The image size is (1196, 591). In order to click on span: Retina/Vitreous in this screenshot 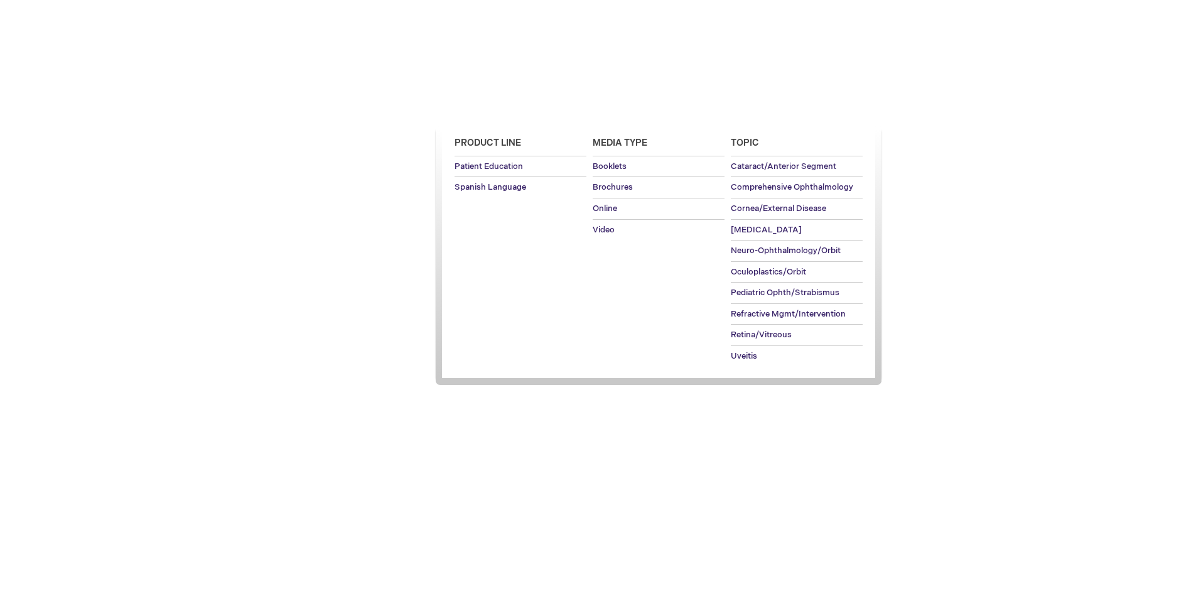, I will do `click(761, 335)`.